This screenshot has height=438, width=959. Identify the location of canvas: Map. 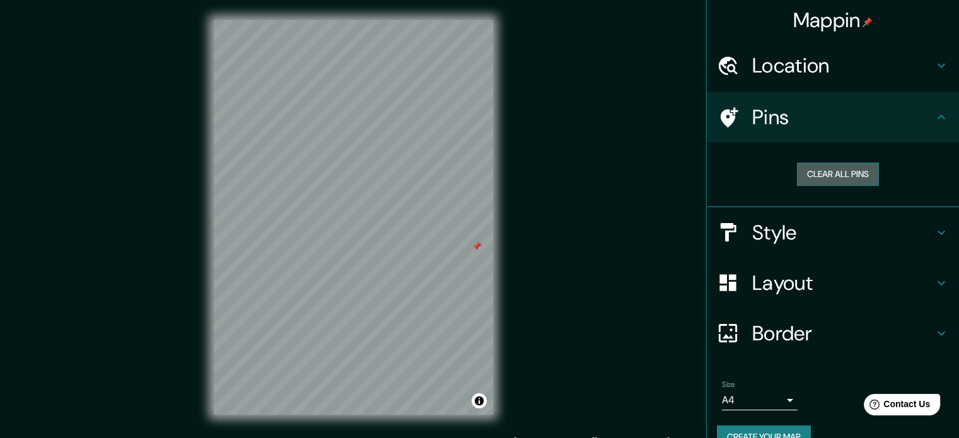
(353, 217).